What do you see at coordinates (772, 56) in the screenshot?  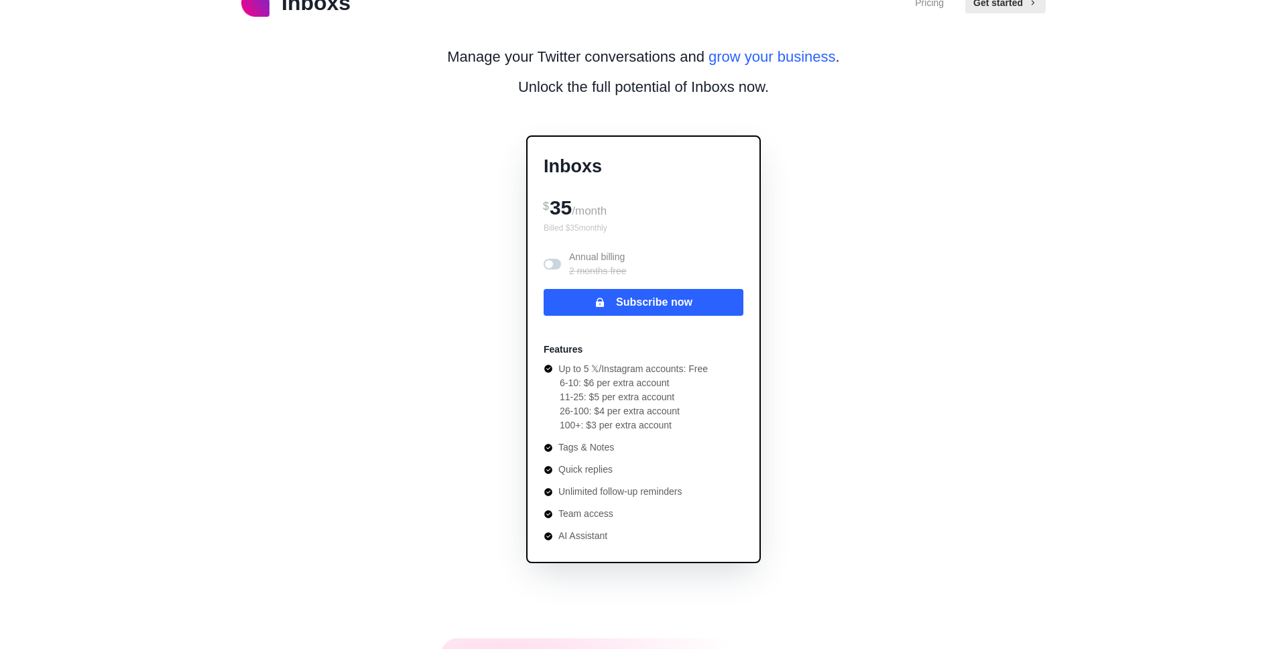 I see `span: grow your business` at bounding box center [772, 56].